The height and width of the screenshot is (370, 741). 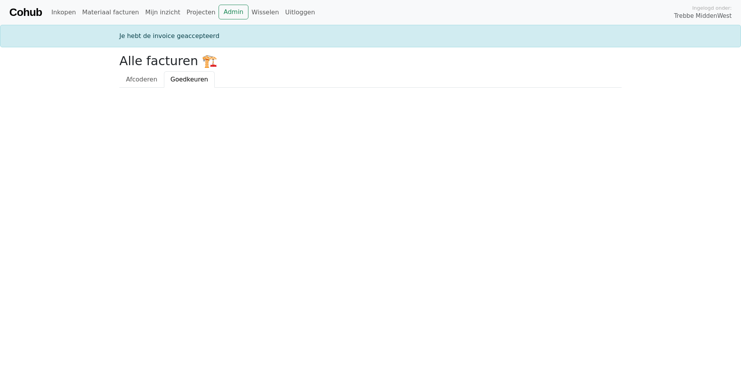 I want to click on a: Materiaal facturen, so click(x=110, y=12).